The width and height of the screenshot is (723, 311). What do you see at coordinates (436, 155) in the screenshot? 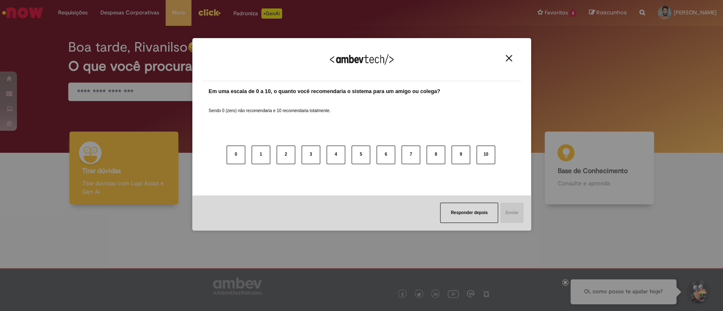
I see `button: 8` at bounding box center [436, 155].